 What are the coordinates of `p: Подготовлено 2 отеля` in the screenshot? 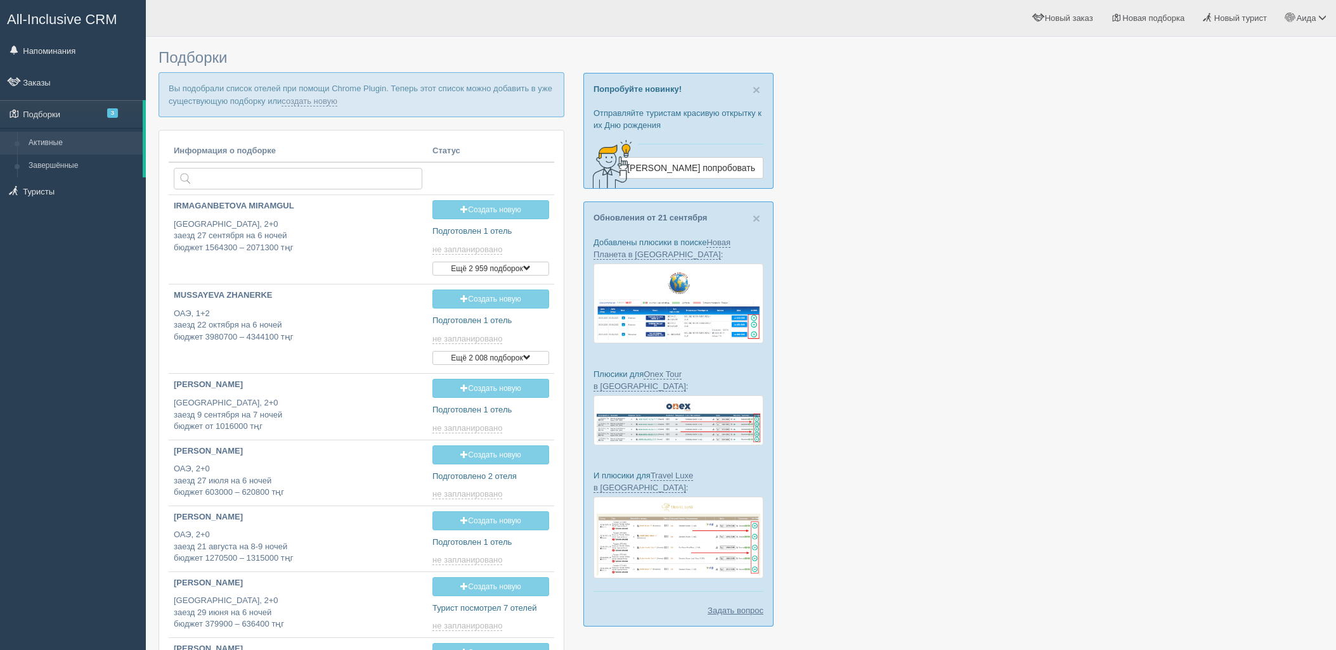 It's located at (491, 477).